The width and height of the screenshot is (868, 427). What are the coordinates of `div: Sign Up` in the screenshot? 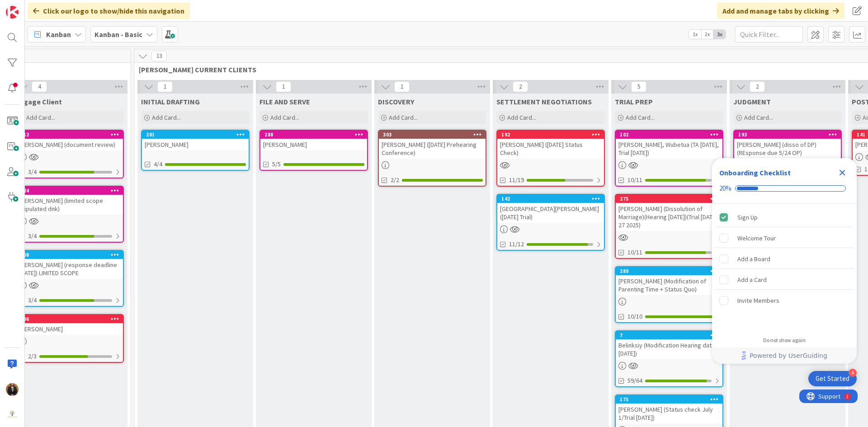 It's located at (747, 217).